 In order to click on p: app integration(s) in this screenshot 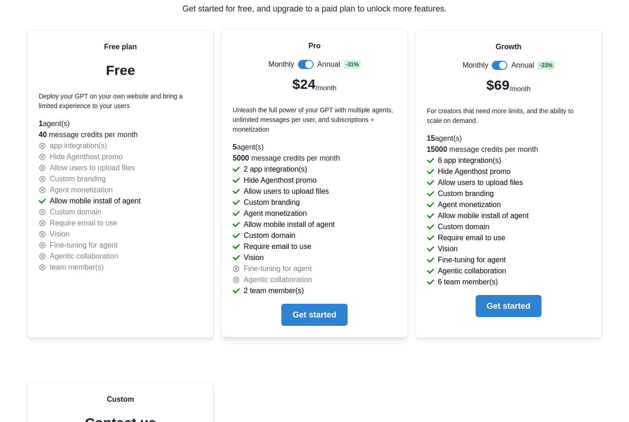, I will do `click(78, 146)`.